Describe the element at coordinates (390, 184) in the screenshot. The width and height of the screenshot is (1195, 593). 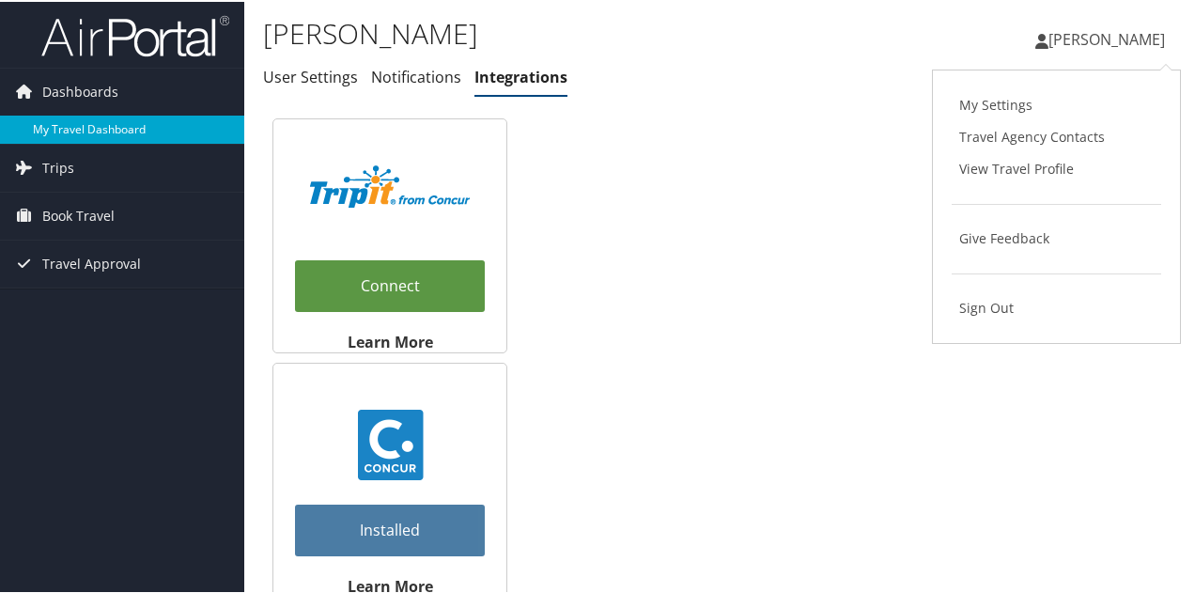
I see `img: TripIt_Logo_Color_SOHP.png` at that location.